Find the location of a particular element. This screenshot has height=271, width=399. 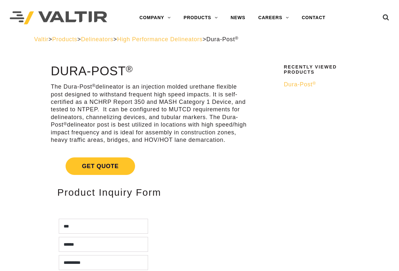

a: NEWS is located at coordinates (237, 18).